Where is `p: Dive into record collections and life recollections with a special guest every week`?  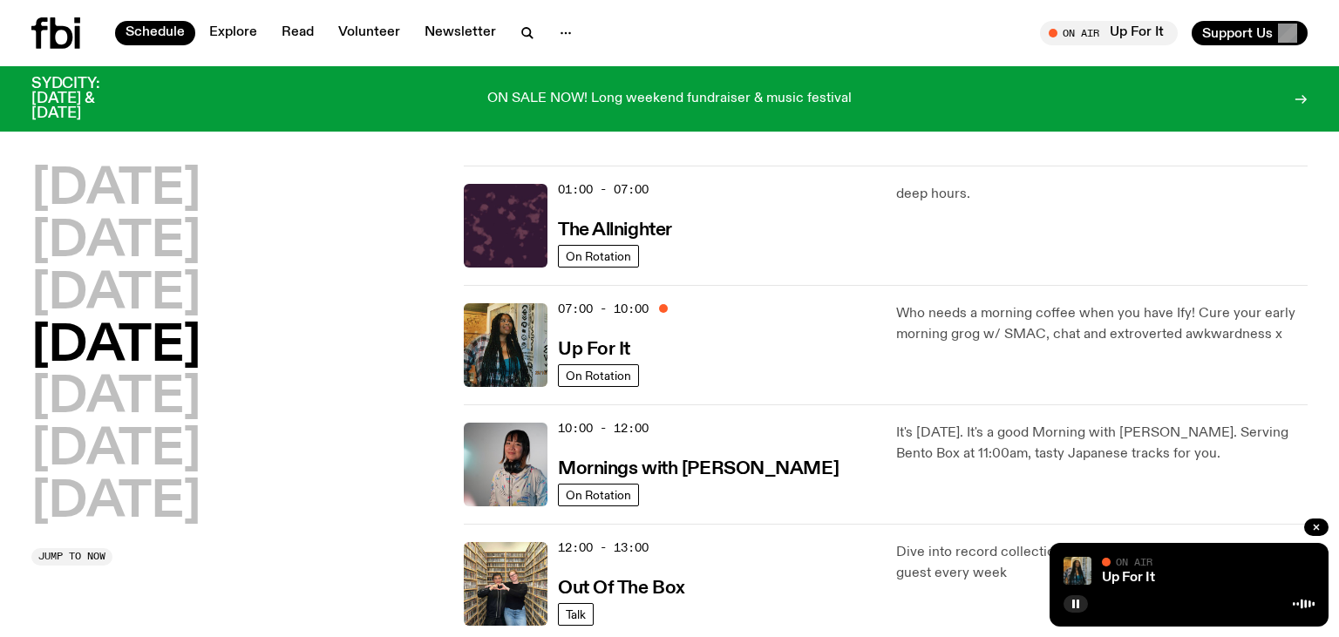 p: Dive into record collections and life recollections with a special guest every week is located at coordinates (1102, 563).